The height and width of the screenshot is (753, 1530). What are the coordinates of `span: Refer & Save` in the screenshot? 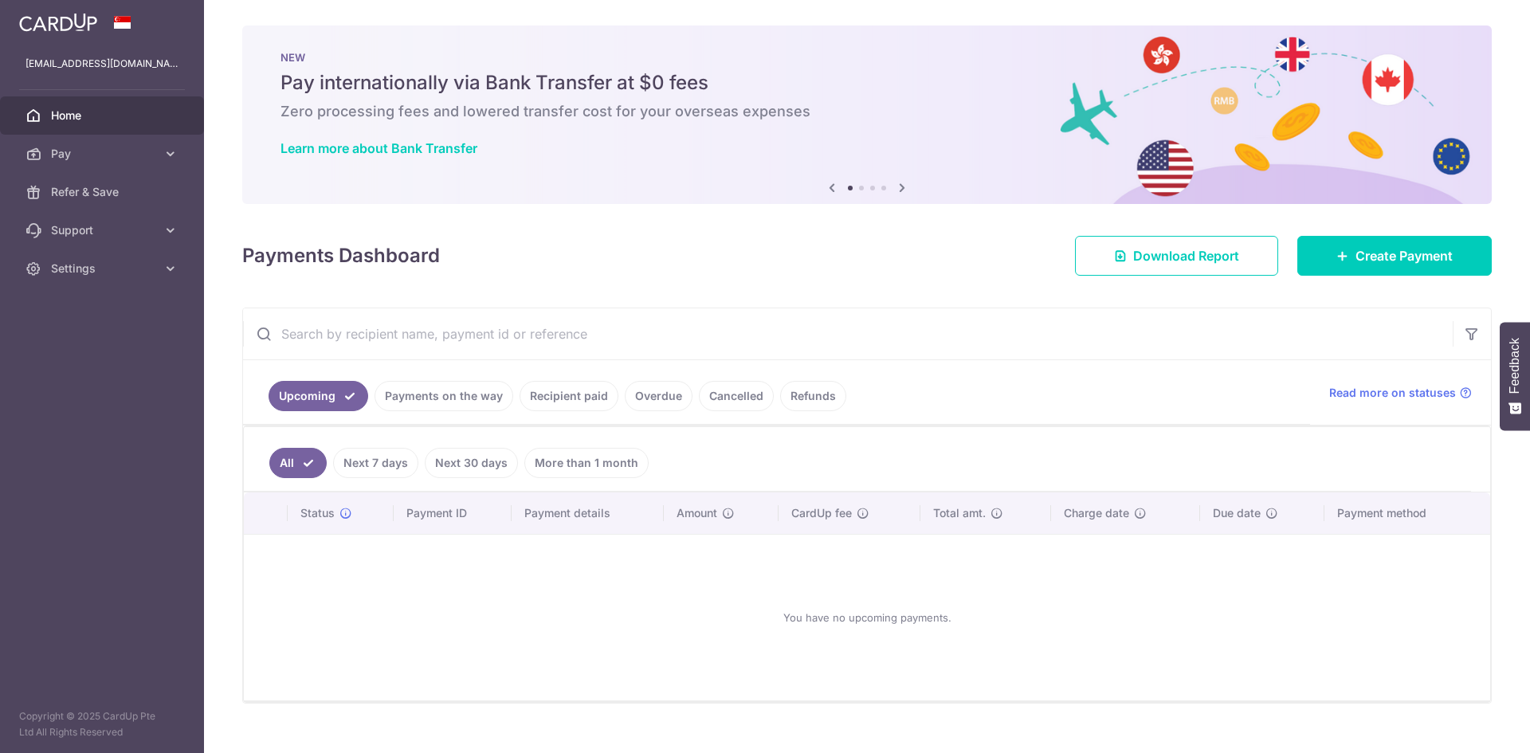 It's located at (104, 192).